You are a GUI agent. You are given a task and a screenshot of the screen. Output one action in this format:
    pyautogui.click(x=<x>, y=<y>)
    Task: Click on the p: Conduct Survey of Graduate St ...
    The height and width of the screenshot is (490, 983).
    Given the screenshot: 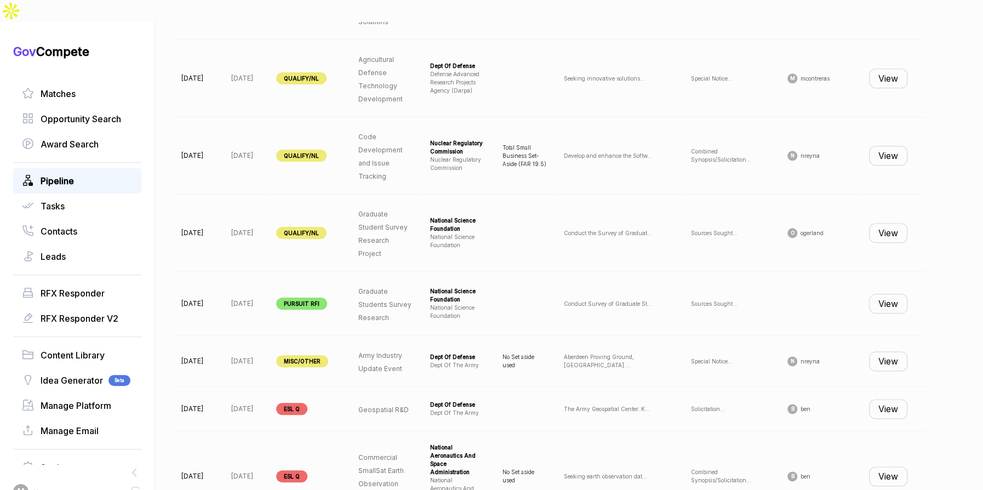 What is the action you would take?
    pyautogui.click(x=618, y=303)
    